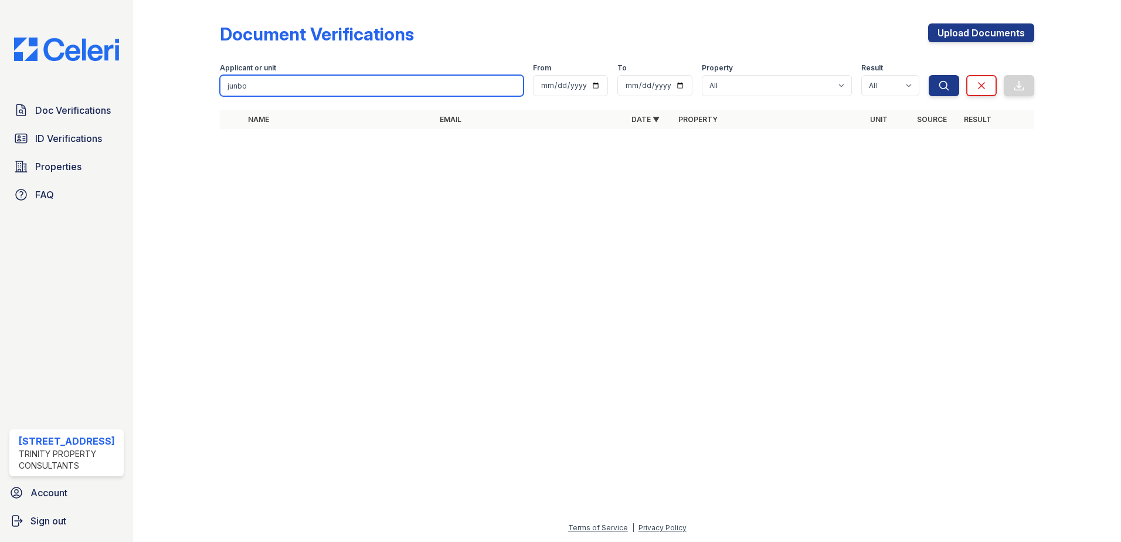 Image resolution: width=1121 pixels, height=542 pixels. What do you see at coordinates (69, 460) in the screenshot?
I see `div: Trinity Property Consultants` at bounding box center [69, 460].